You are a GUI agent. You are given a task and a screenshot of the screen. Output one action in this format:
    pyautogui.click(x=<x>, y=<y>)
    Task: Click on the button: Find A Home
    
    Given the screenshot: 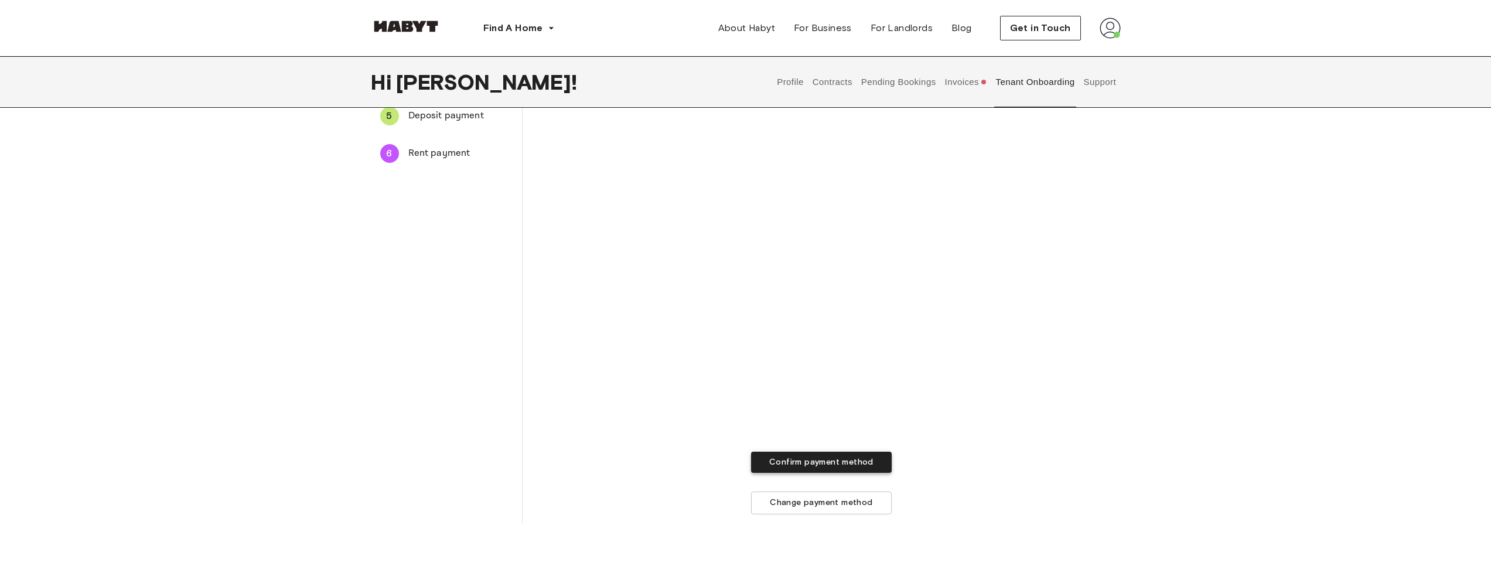 What is the action you would take?
    pyautogui.click(x=519, y=28)
    